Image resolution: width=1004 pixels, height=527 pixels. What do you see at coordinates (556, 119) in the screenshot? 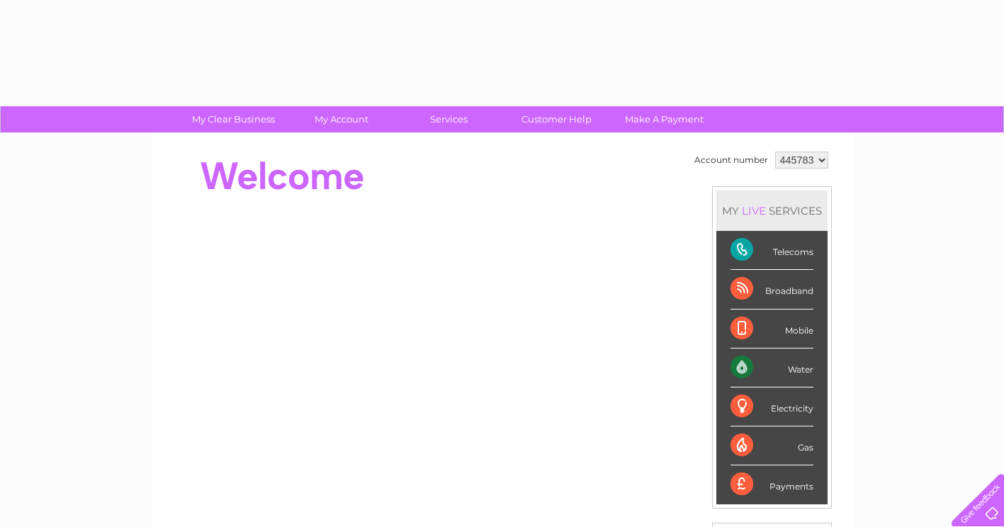
I see `a: Customer Help` at bounding box center [556, 119].